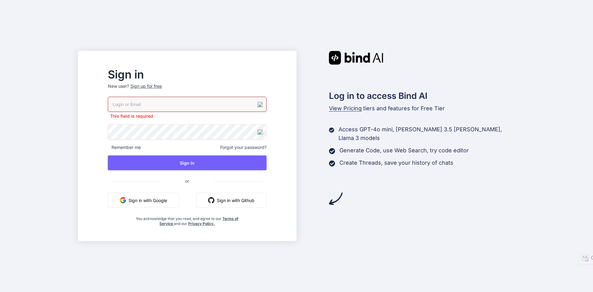  What do you see at coordinates (404, 150) in the screenshot?
I see `p: Generate Code, use Web Search, try code editor` at bounding box center [404, 150].